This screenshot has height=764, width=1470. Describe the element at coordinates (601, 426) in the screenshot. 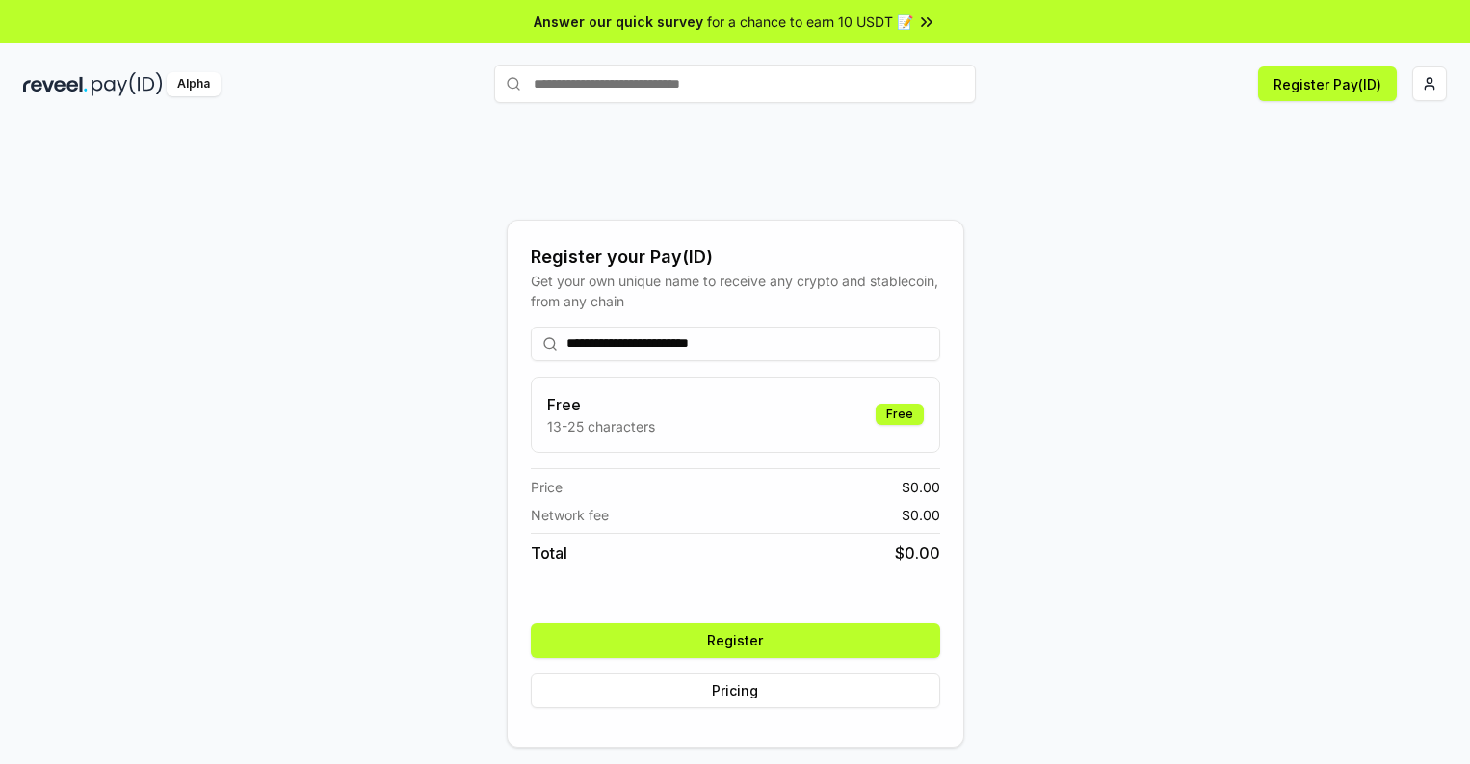

I see `p: 13-25 characters` at that location.